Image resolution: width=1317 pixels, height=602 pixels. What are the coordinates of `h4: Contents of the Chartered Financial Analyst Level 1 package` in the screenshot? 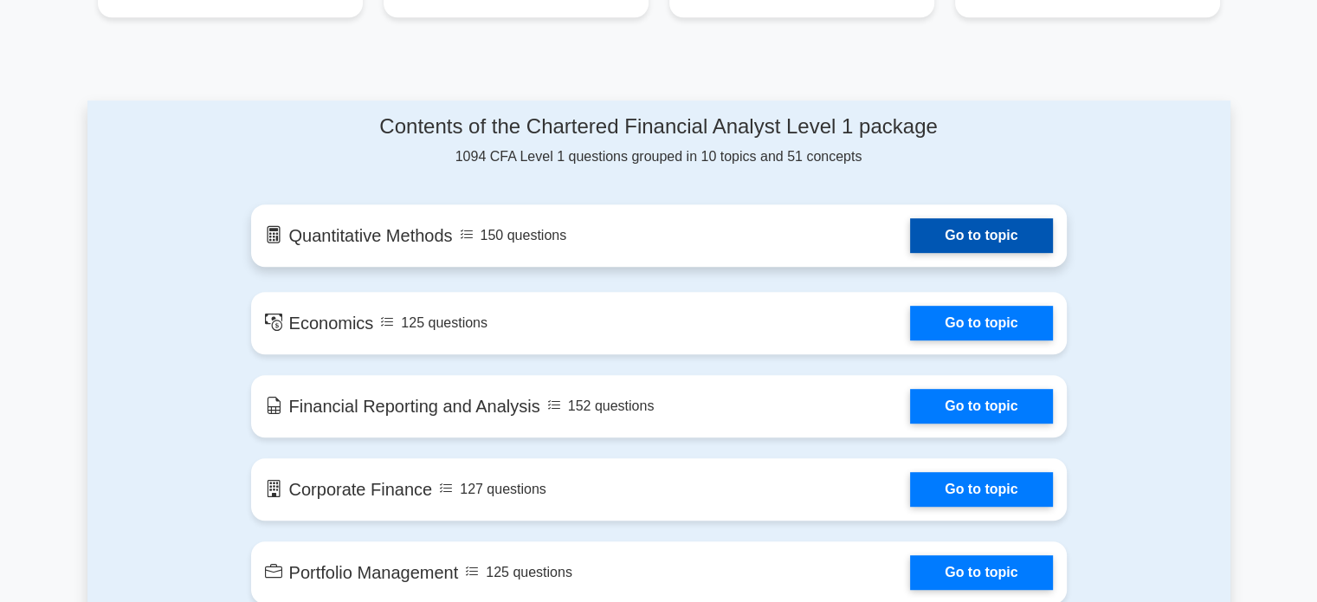 It's located at (659, 126).